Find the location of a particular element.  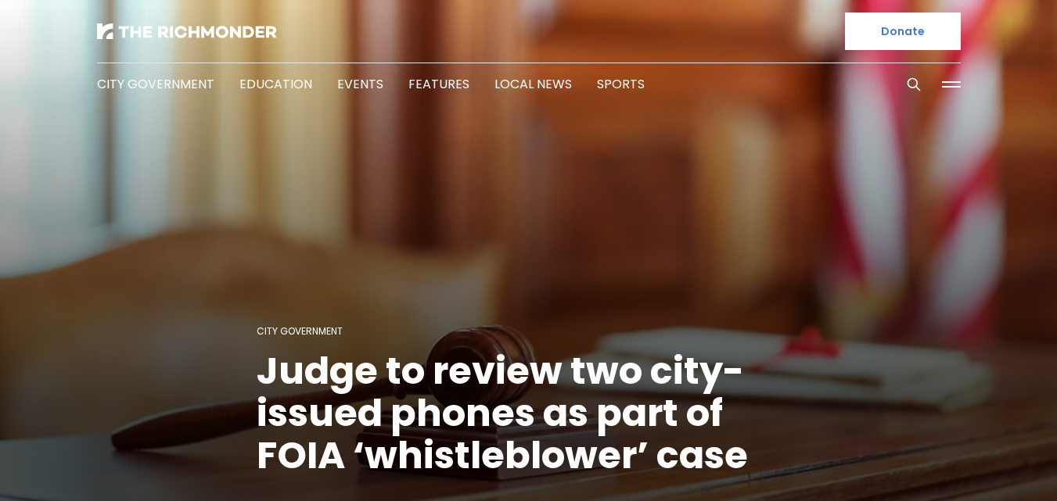

a: Education is located at coordinates (275, 84).